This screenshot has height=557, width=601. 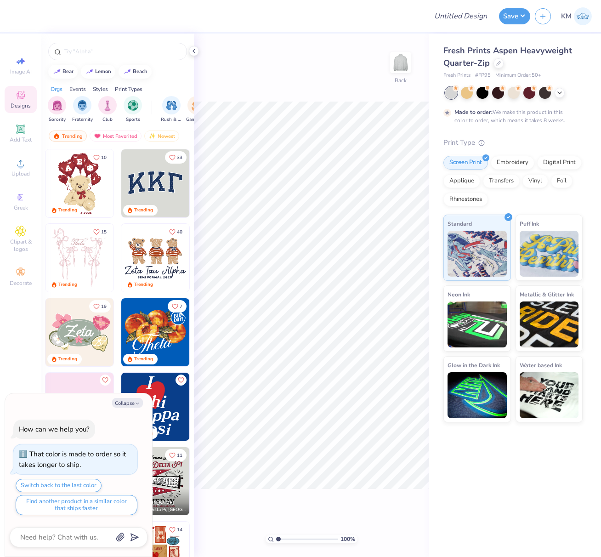 I want to click on span: Glow in the Dark Ink, so click(x=474, y=365).